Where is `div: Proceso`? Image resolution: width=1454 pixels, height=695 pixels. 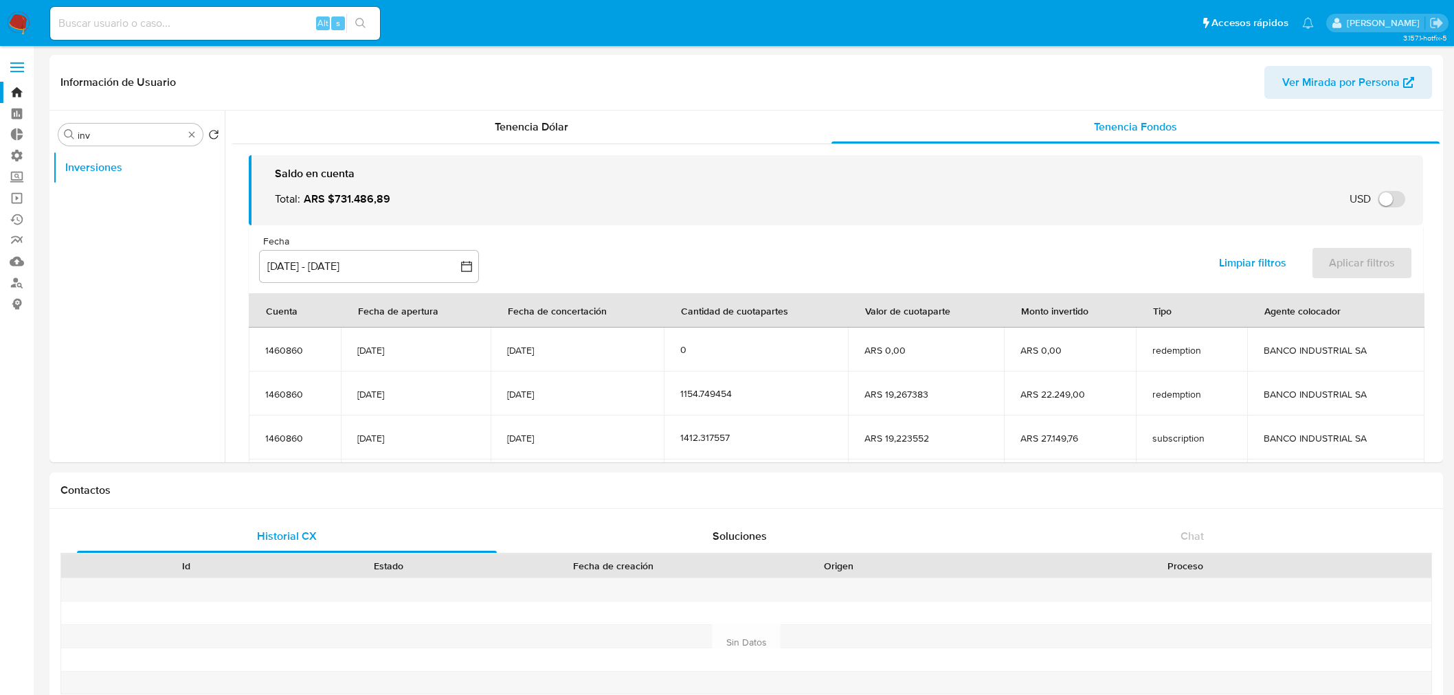
div: Proceso is located at coordinates (1185, 566).